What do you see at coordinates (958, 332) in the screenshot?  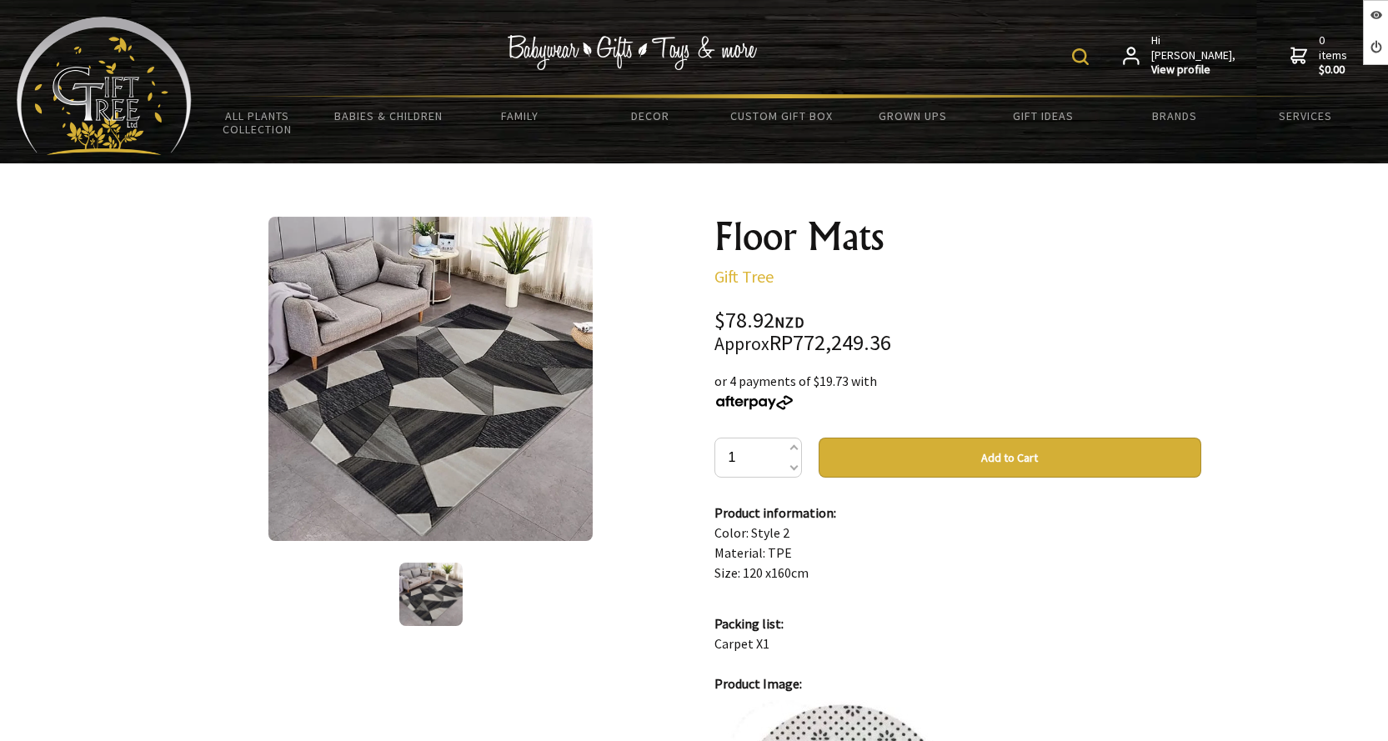 I see `div: $78.92 RP772,249.36` at bounding box center [958, 332].